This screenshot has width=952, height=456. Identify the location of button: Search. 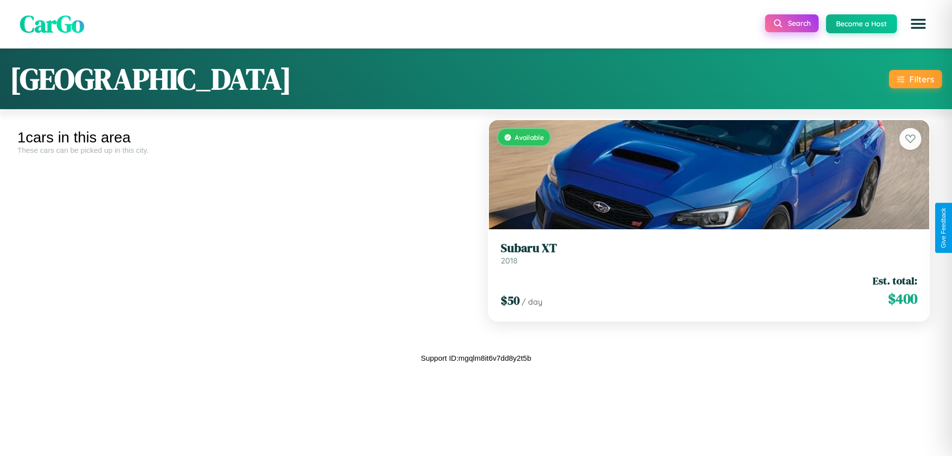
(792, 23).